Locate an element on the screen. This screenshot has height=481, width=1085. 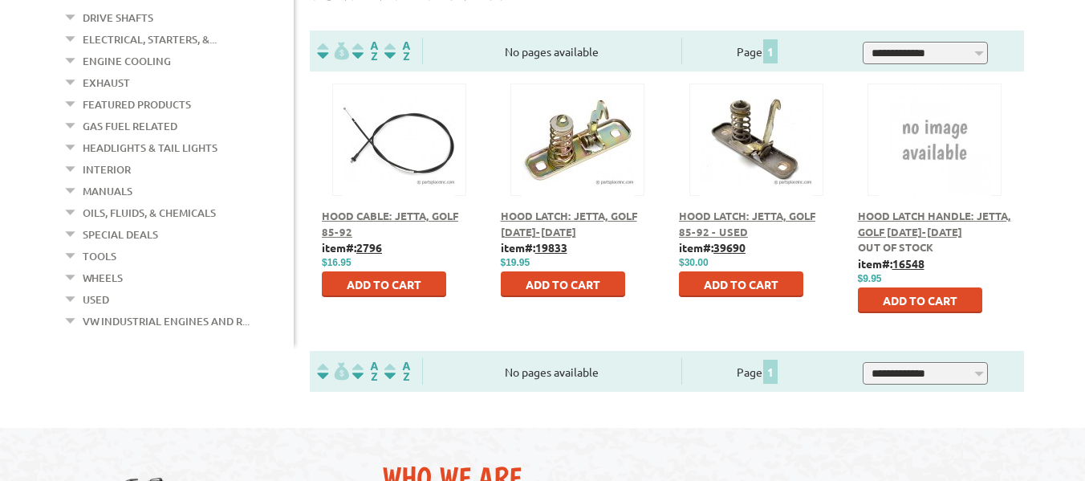
a: Drive Shafts is located at coordinates (118, 18).